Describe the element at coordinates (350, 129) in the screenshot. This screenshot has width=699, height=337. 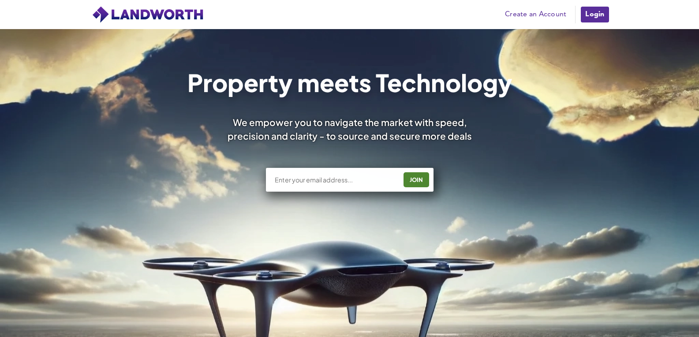
I see `div: We empower you to navigate the market with speed, precision and clarity - to source and secure mo...` at that location.